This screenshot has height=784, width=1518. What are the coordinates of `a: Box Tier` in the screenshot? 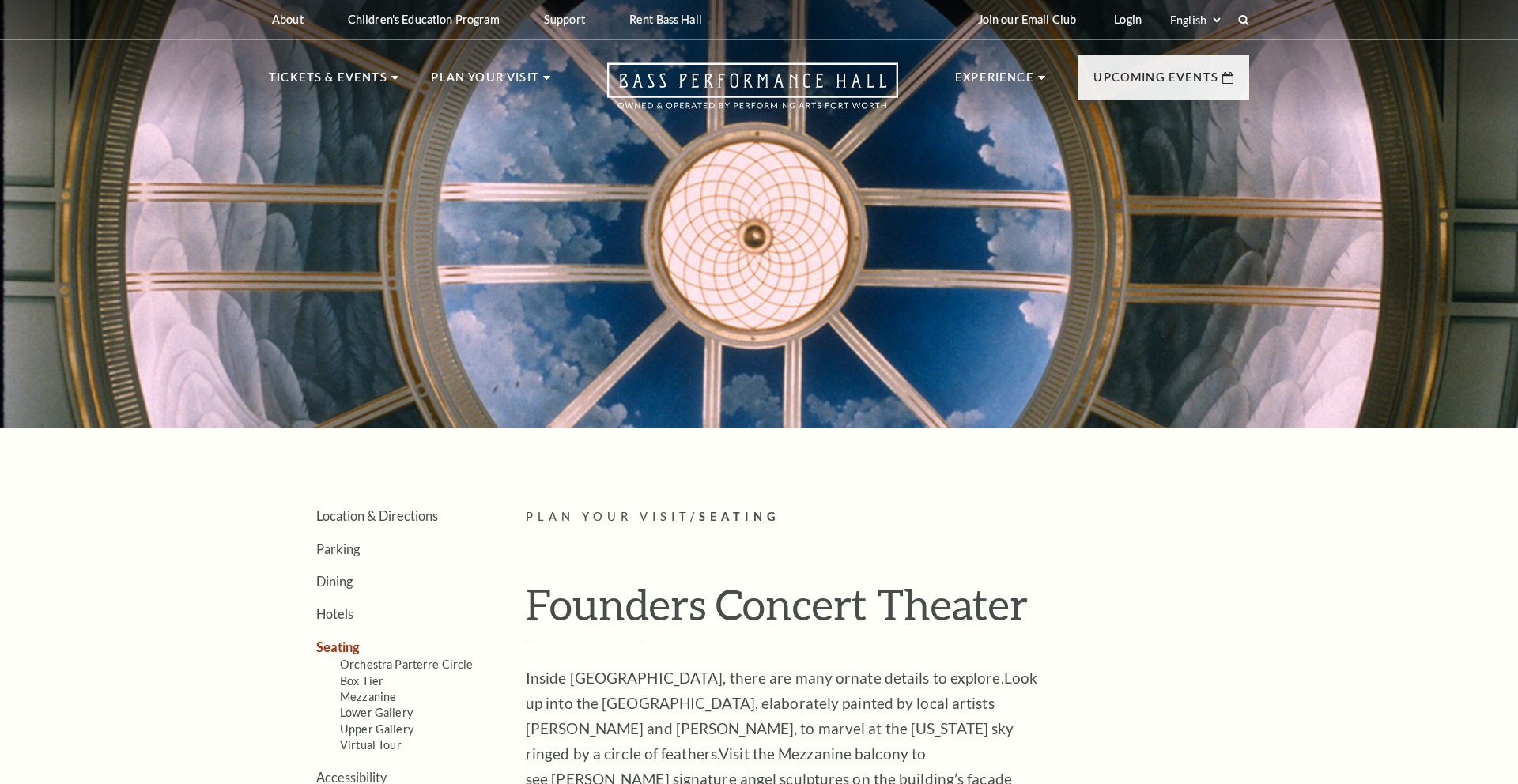 It's located at (362, 680).